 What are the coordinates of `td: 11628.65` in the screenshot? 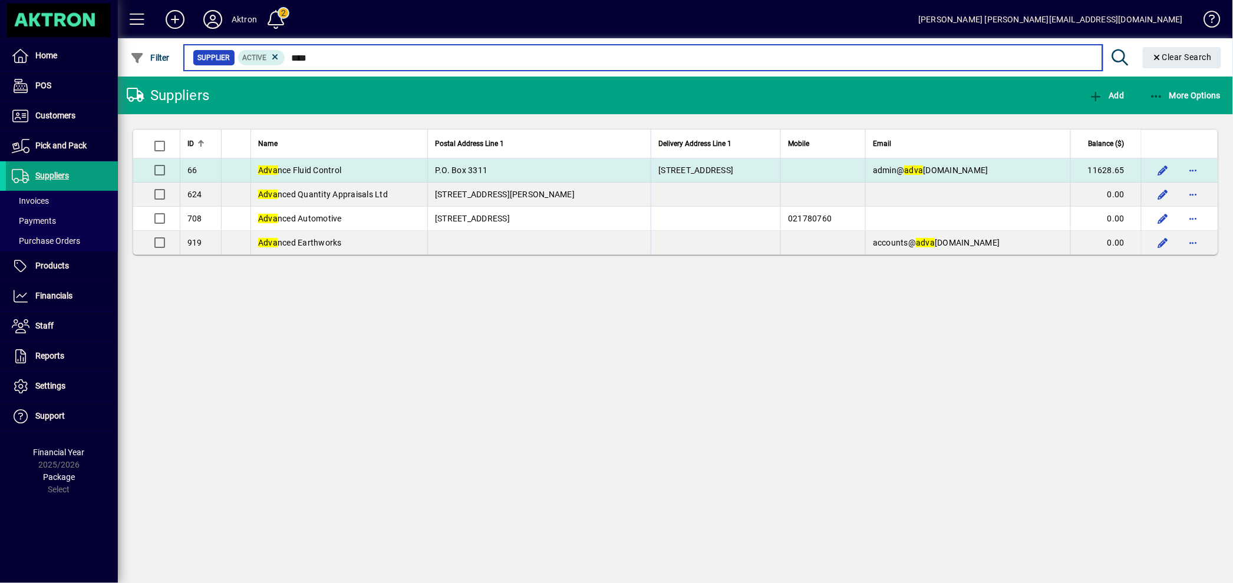 It's located at (1106, 170).